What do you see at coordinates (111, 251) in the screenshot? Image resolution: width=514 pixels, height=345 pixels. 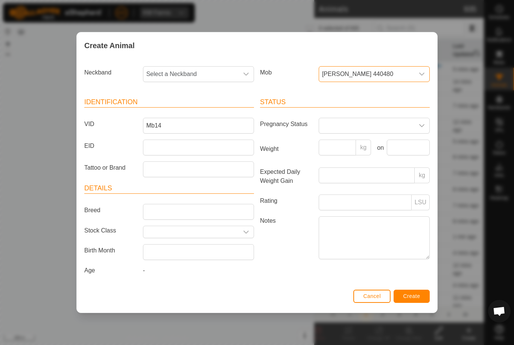 I see `label: Birth Month` at bounding box center [111, 251].